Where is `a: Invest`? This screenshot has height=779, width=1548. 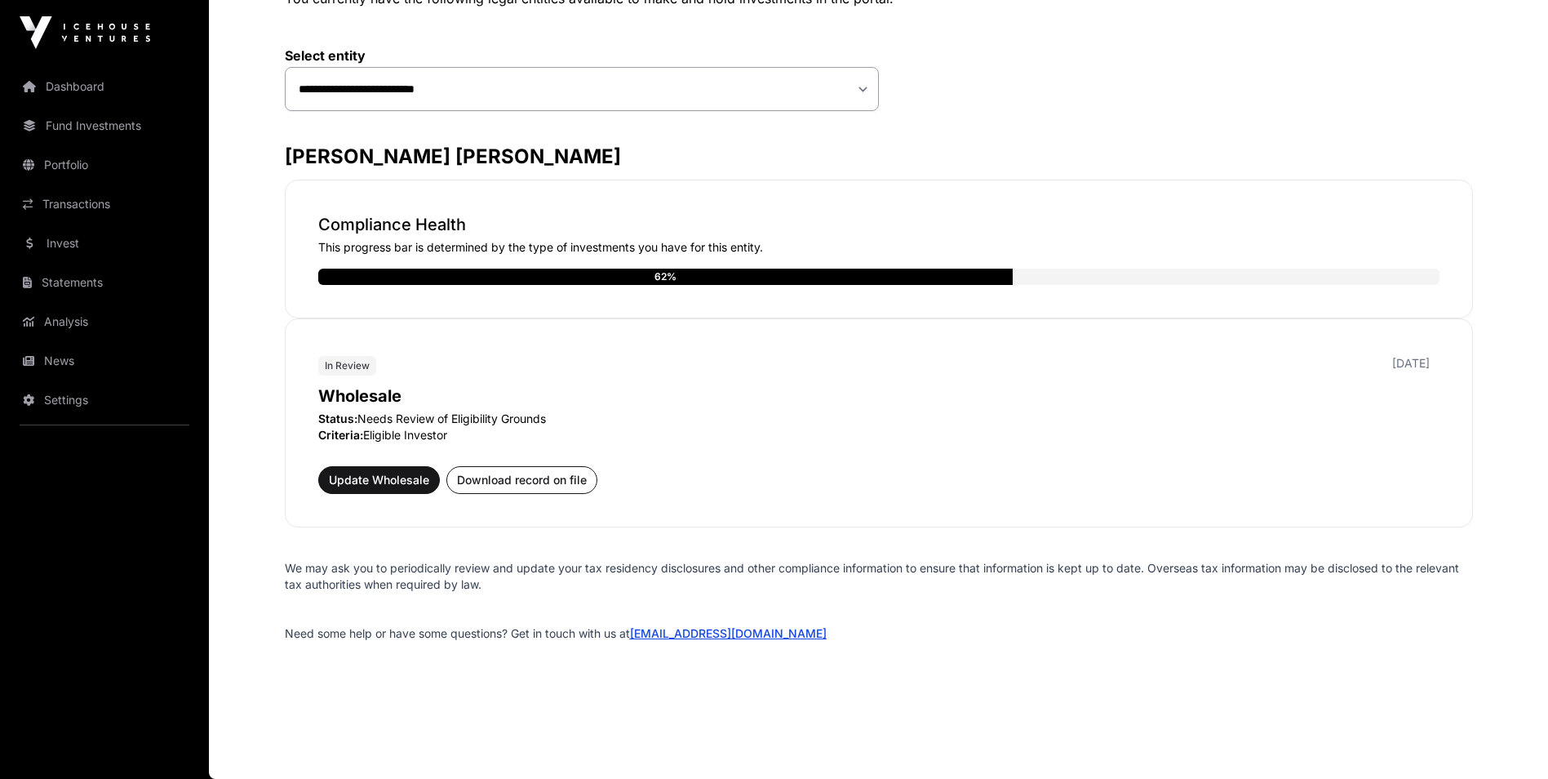 a: Invest is located at coordinates (104, 243).